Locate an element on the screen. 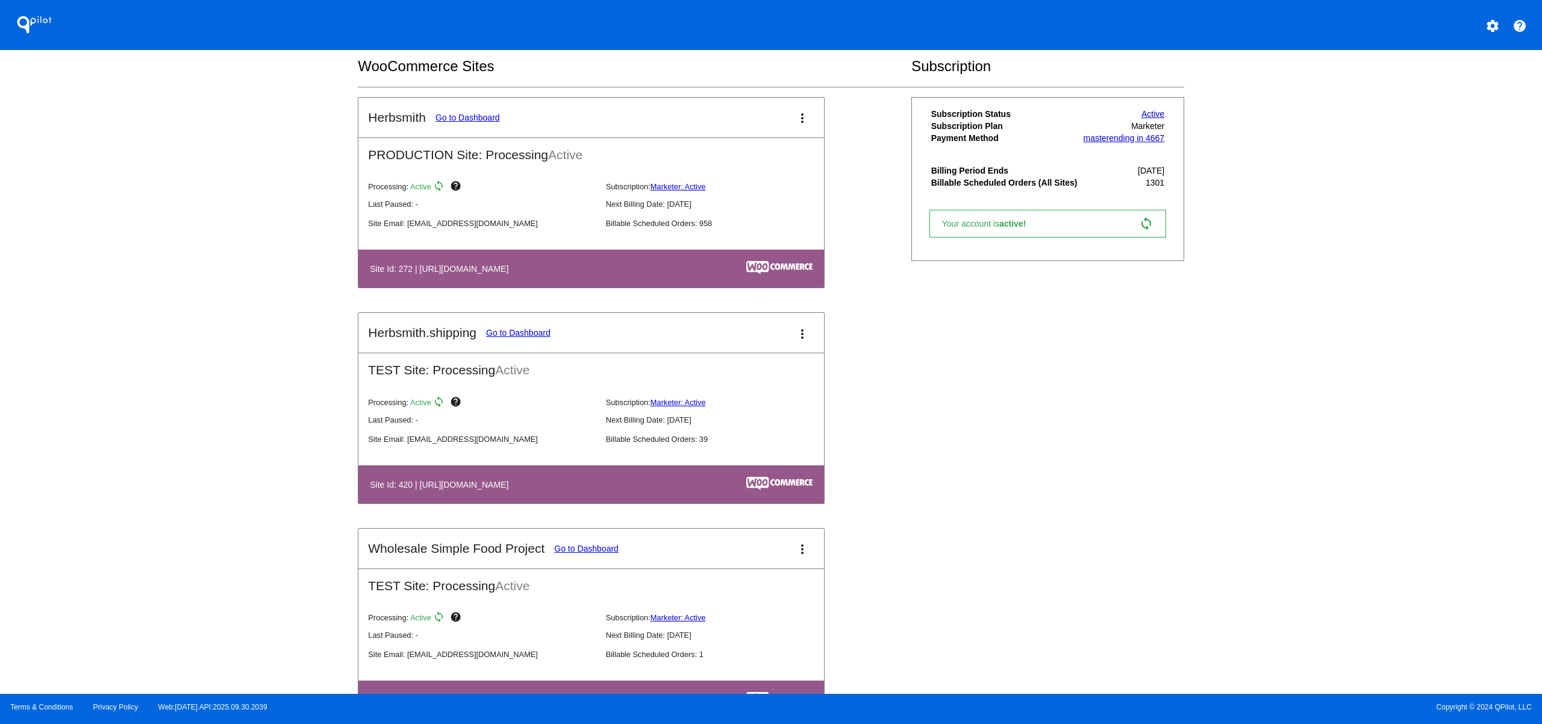 This screenshot has width=1542, height=724. h2: WooCommerce Sites is located at coordinates (634, 66).